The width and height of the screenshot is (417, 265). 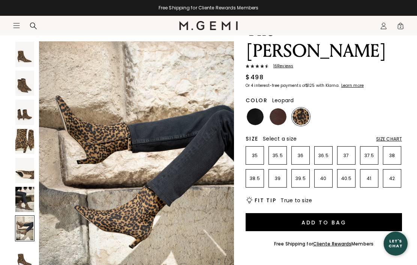 I want to click on p: 40, so click(x=324, y=178).